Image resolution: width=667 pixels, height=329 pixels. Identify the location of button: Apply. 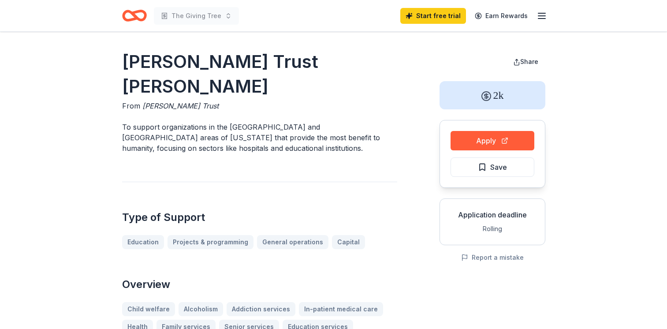
(492, 141).